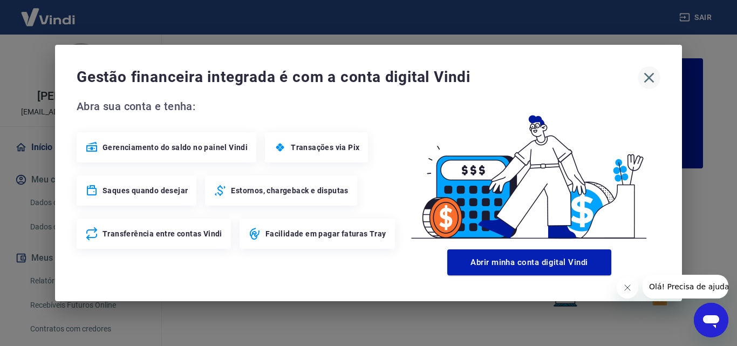 This screenshot has width=737, height=346. What do you see at coordinates (529, 171) in the screenshot?
I see `img: Good Billing` at bounding box center [529, 171].